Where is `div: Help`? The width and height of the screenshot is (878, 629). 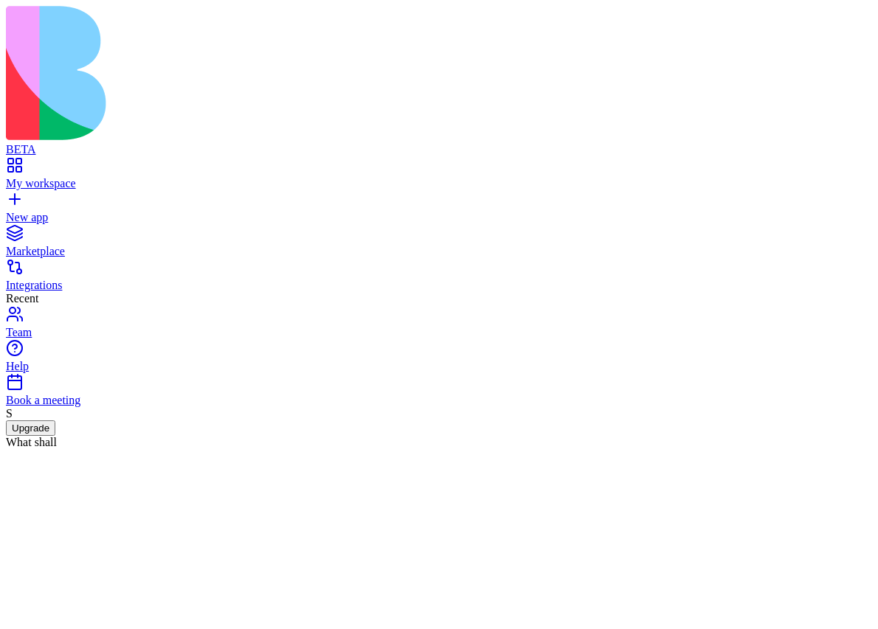 div: Help is located at coordinates (439, 367).